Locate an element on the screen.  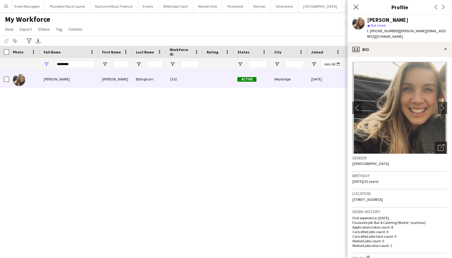
span: City is located at coordinates (278, 52).